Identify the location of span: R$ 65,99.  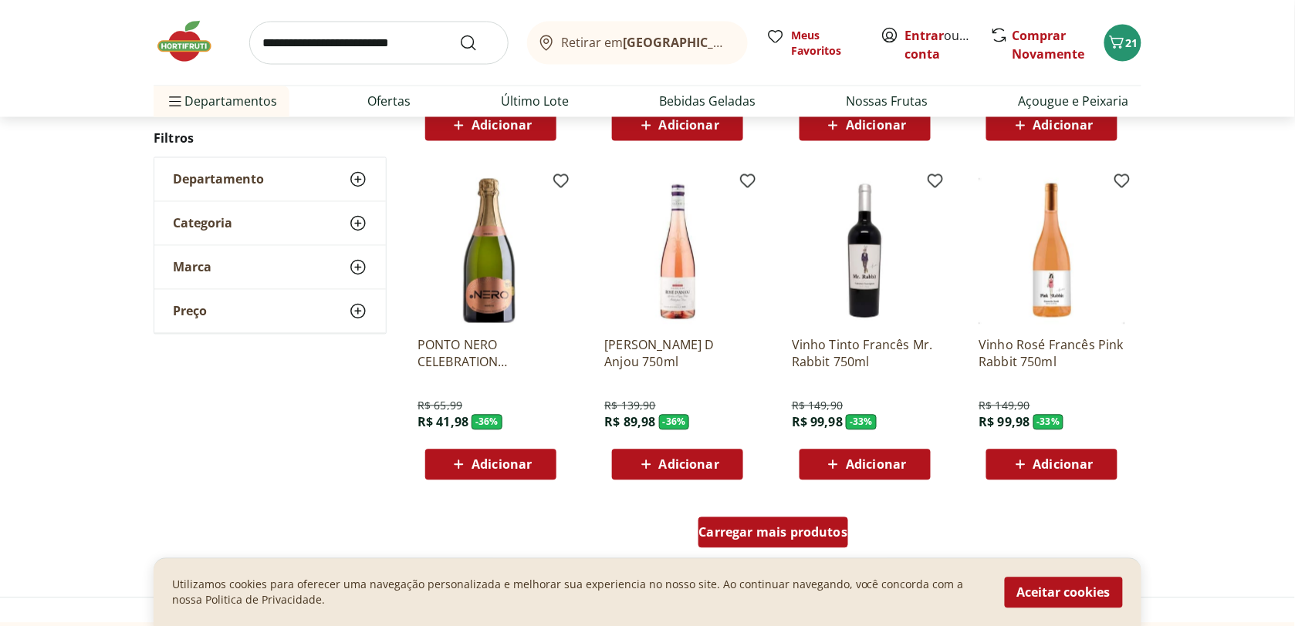
(440, 407).